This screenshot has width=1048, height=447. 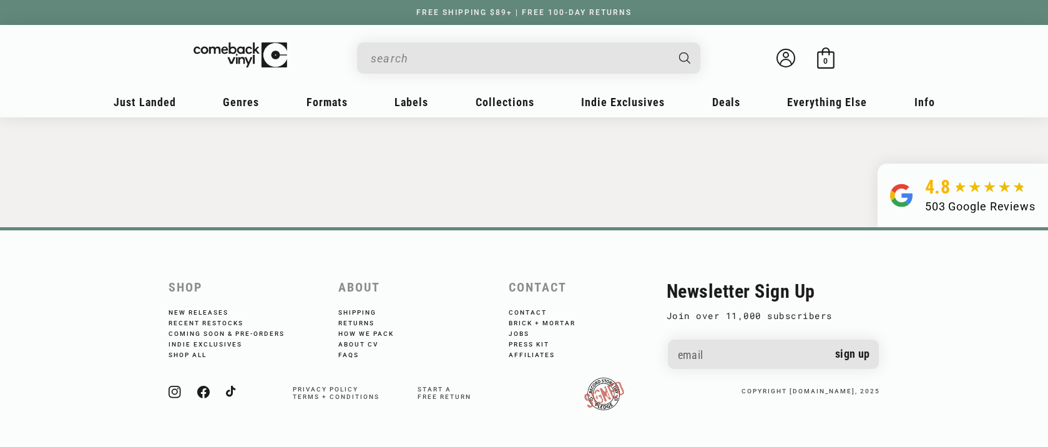 What do you see at coordinates (529, 58) in the screenshot?
I see `div: Search` at bounding box center [529, 58].